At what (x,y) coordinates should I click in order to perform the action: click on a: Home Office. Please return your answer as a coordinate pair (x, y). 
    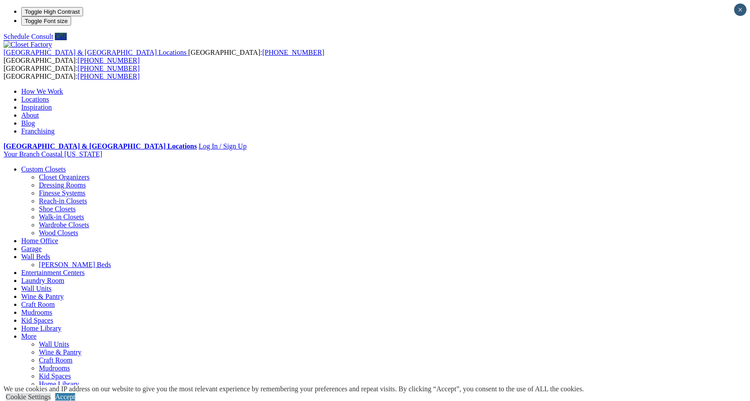
    Looking at the image, I should click on (40, 241).